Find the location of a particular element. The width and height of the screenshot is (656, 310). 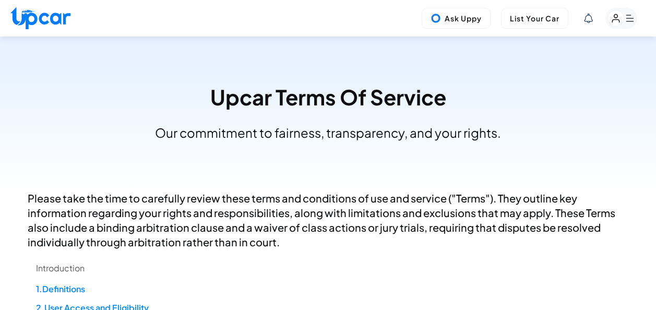

img: Uppy is located at coordinates (436, 18).